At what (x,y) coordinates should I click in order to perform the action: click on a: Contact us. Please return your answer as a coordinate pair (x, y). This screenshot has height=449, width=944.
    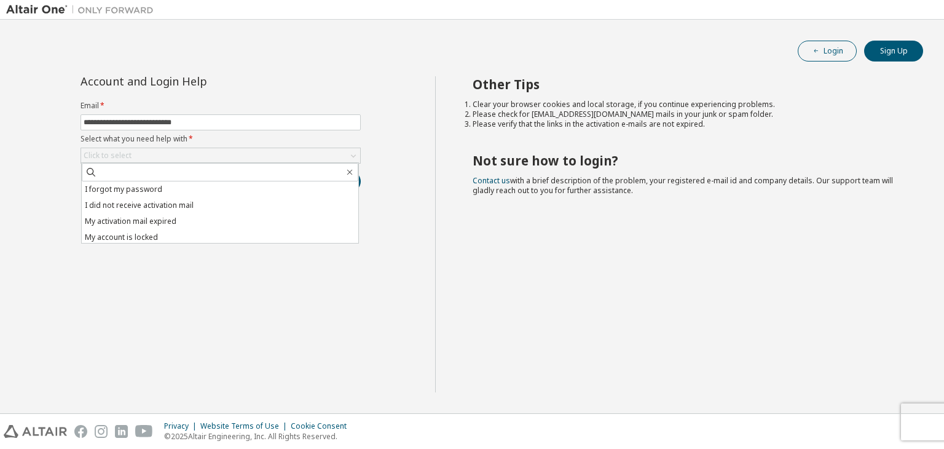
    Looking at the image, I should click on (491, 180).